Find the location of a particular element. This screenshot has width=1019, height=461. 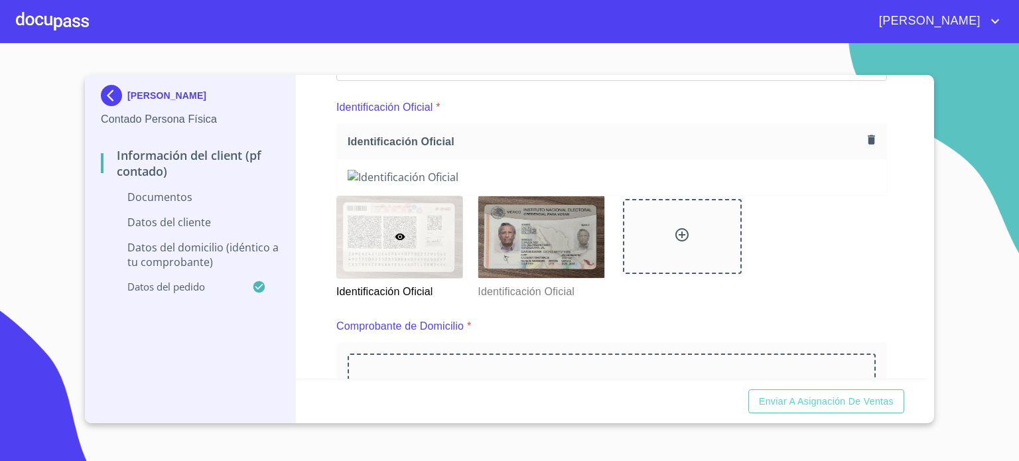

p: Contado Persona Física is located at coordinates (190, 119).